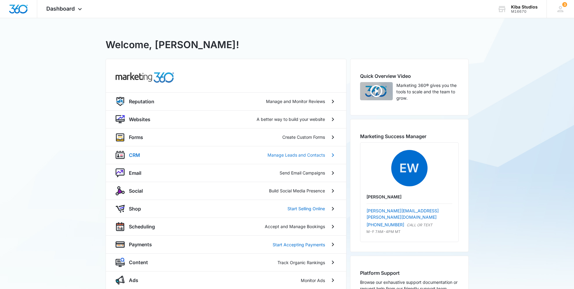  What do you see at coordinates (313, 280) in the screenshot?
I see `p: Monitor Ads` at bounding box center [313, 280].